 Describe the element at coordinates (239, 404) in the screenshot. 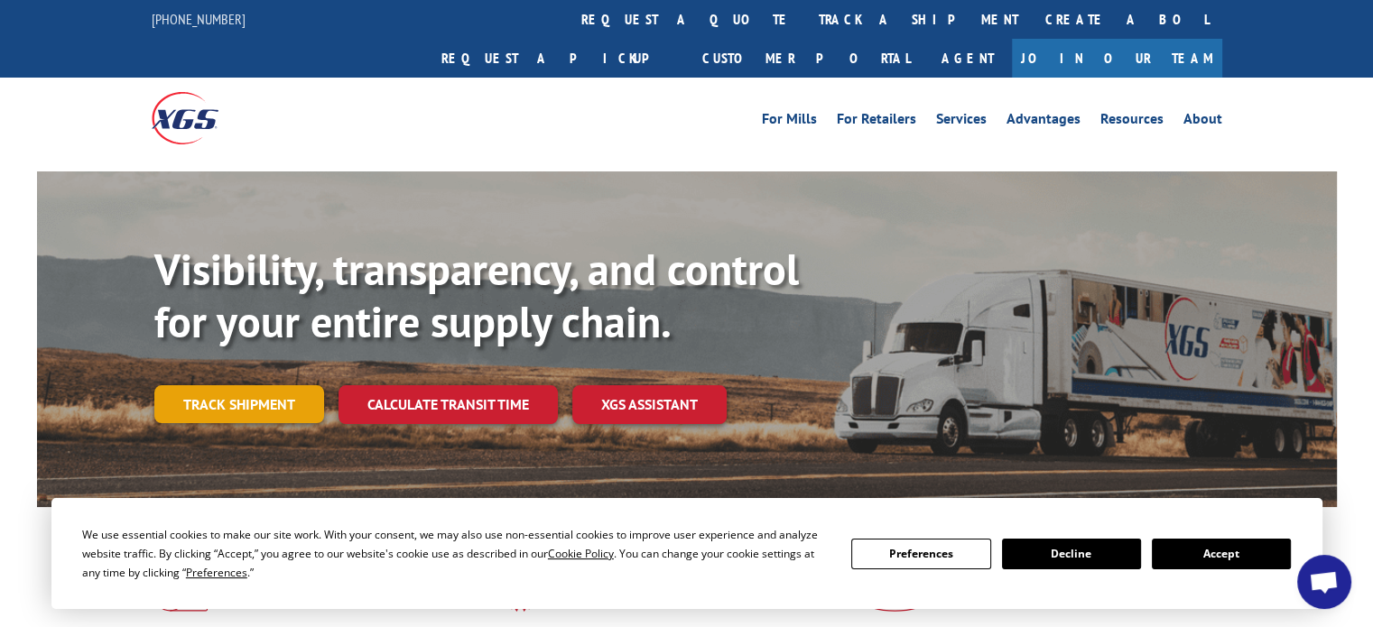

I see `a: Track shipment` at that location.